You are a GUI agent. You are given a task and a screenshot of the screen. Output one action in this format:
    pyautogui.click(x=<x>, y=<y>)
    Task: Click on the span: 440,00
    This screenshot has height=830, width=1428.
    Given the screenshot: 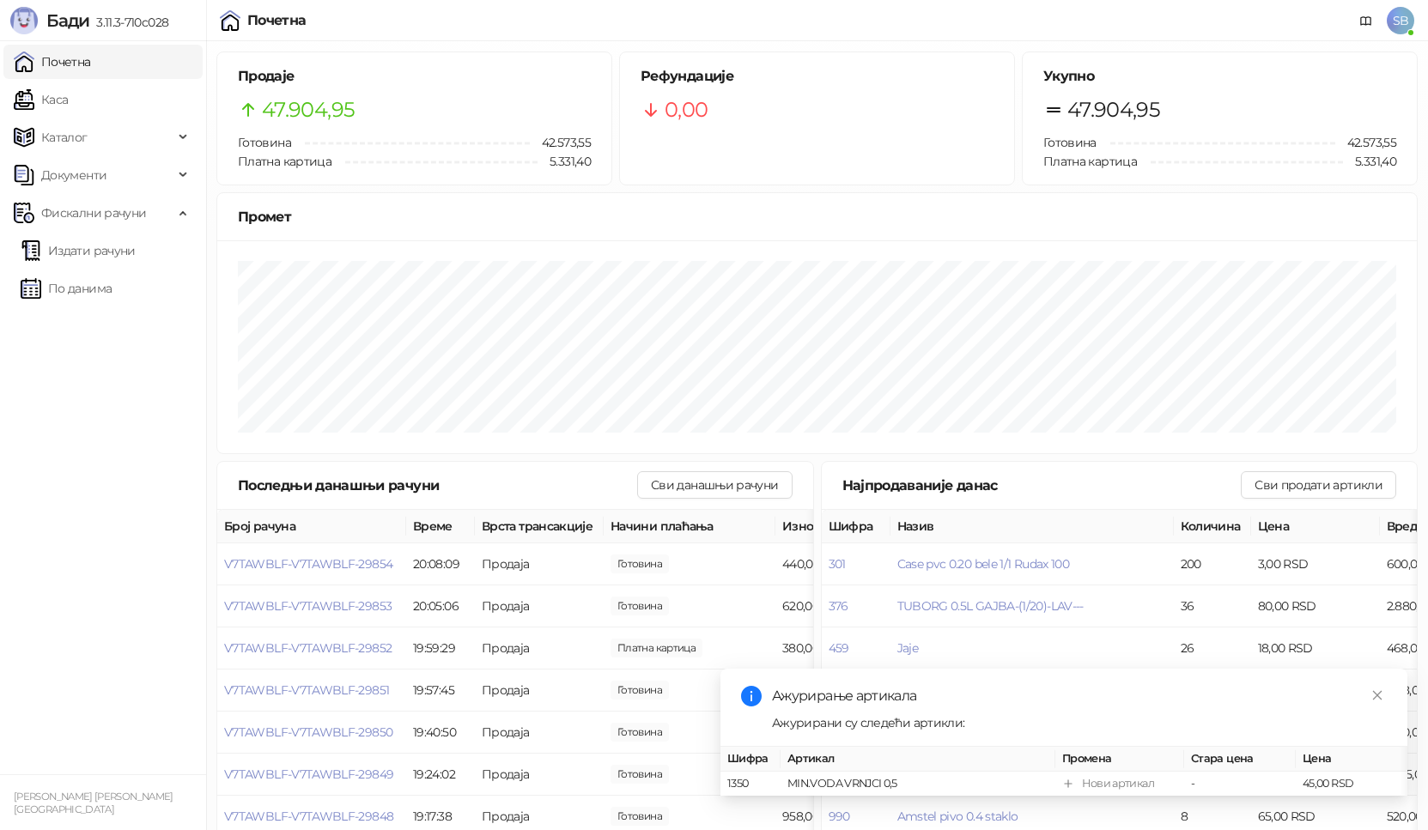 What is the action you would take?
    pyautogui.click(x=640, y=564)
    